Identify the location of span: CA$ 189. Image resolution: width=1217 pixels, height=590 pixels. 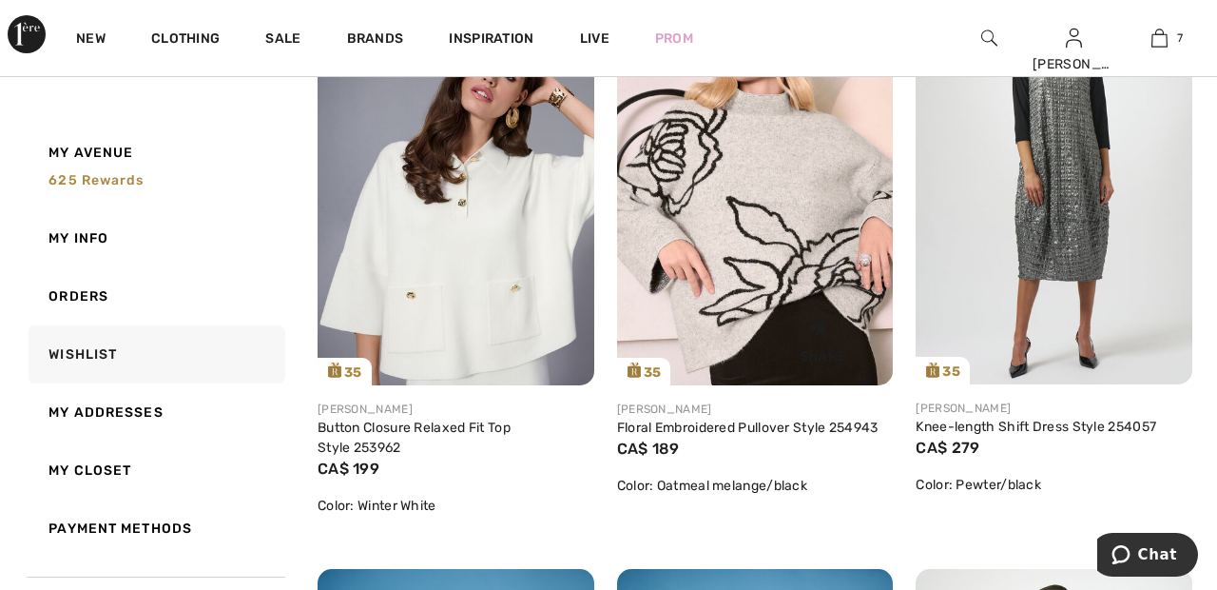
(649, 448).